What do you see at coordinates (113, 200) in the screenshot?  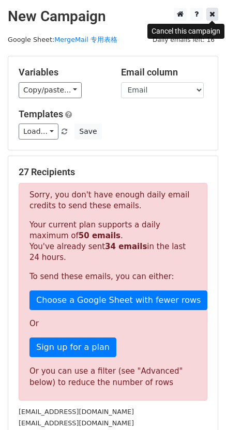 I see `p: Sorry, you don't have enough daily email credits to send these emails.` at bounding box center [113, 200].